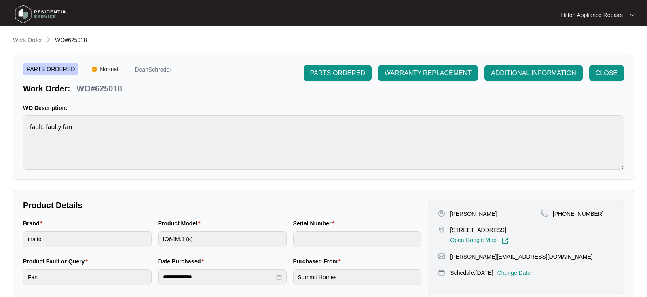 This screenshot has width=647, height=297. Describe the element at coordinates (607, 73) in the screenshot. I see `span: CLOSE` at that location.